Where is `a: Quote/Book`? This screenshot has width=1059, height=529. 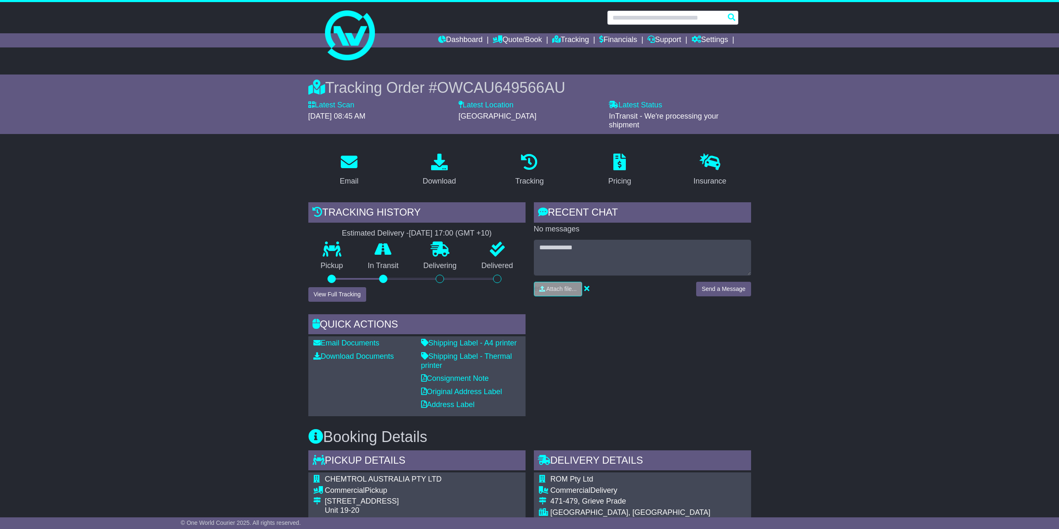
a: Quote/Book is located at coordinates (517, 40).